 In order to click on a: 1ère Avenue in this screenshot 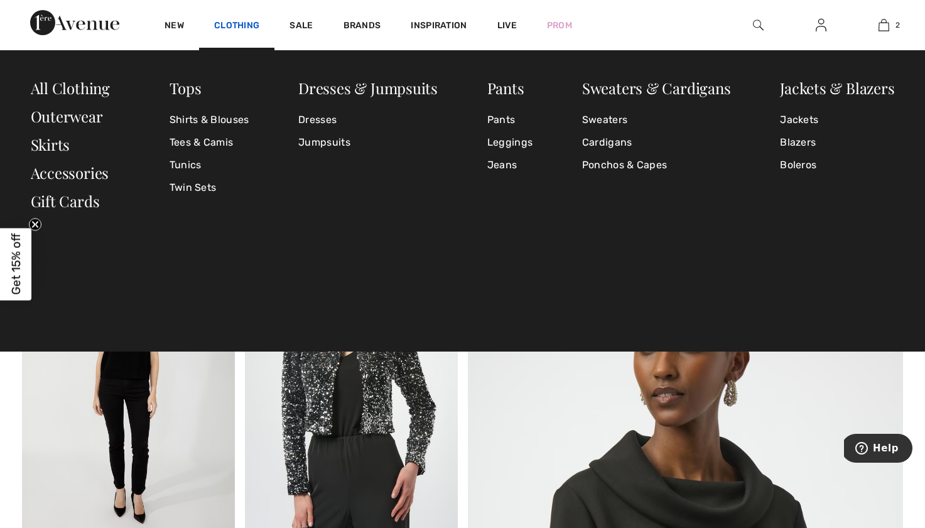, I will do `click(75, 23)`.